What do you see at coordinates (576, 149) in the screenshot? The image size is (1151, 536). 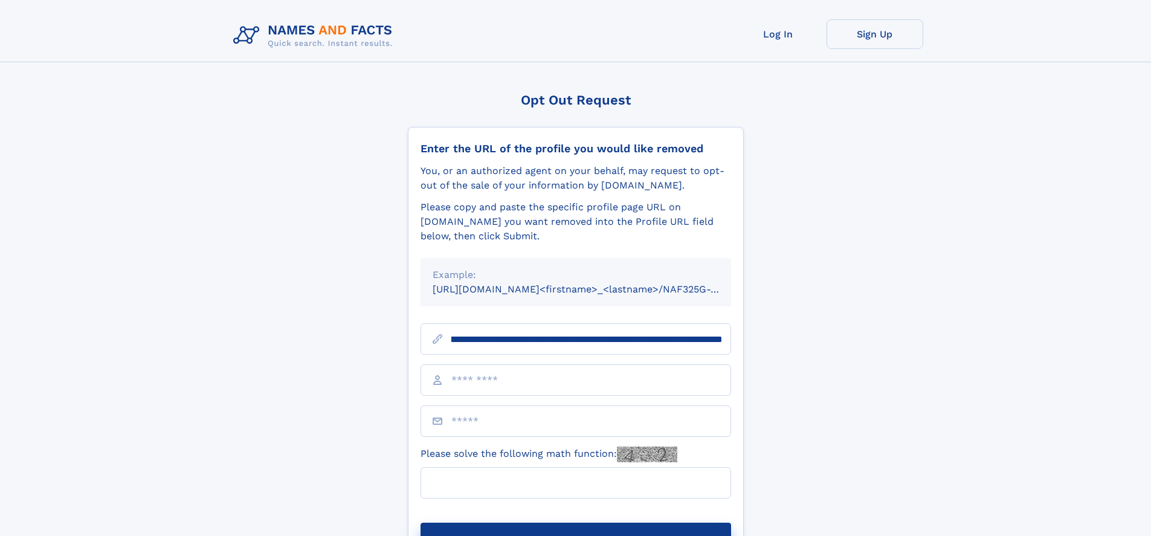 I see `div: Enter the URL of the profile you would like removed` at bounding box center [576, 149].